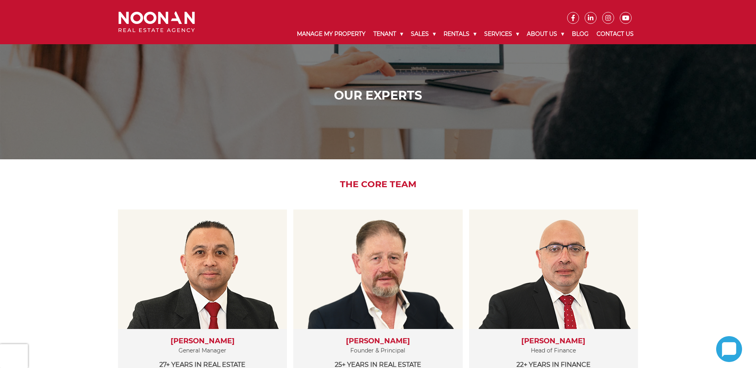 The width and height of the screenshot is (756, 368). I want to click on p: General Manager, so click(202, 351).